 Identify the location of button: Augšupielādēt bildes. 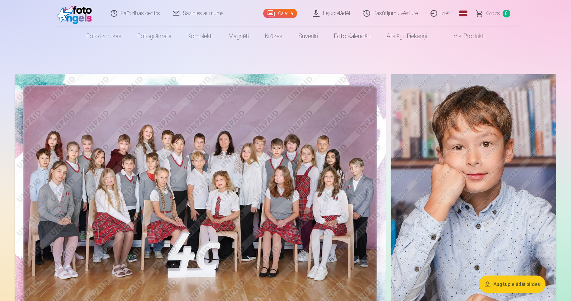
(512, 284).